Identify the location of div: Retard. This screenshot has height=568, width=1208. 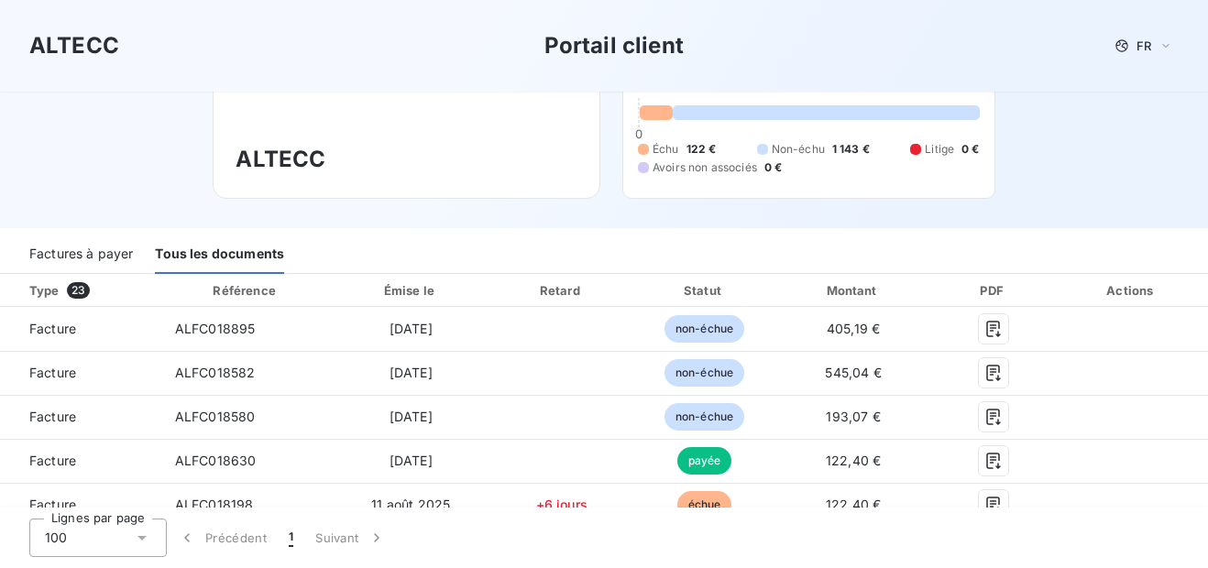
(562, 291).